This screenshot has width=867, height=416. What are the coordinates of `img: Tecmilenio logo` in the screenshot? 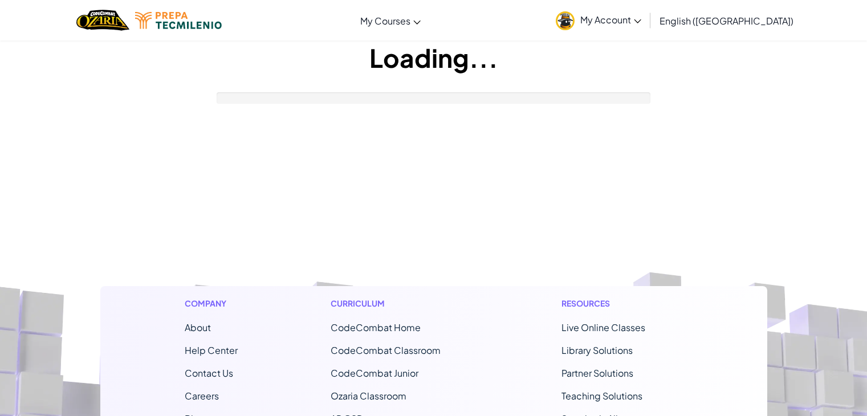 It's located at (179, 21).